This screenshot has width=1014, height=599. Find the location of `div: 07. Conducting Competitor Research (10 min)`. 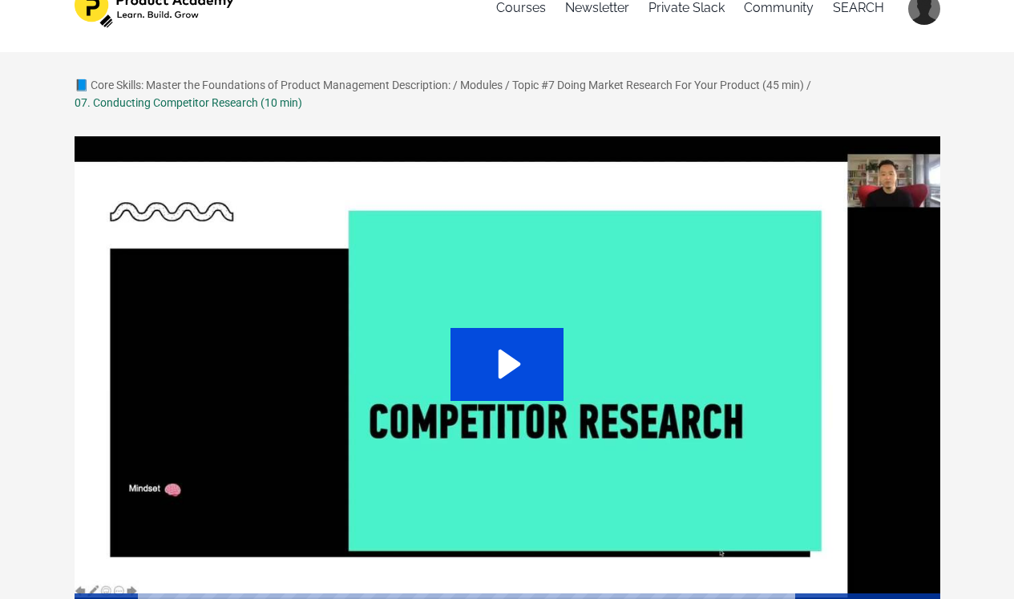

div: 07. Conducting Competitor Research (10 min) is located at coordinates (188, 103).